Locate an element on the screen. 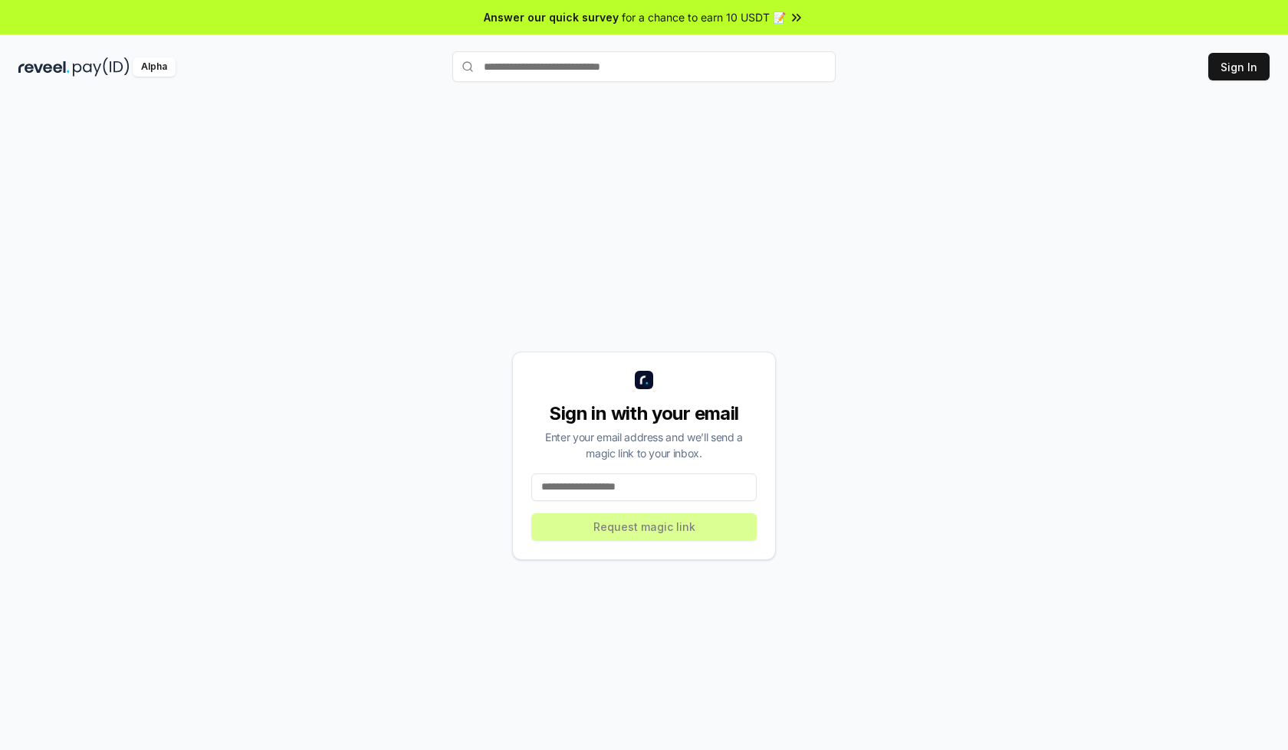 Image resolution: width=1288 pixels, height=750 pixels. span: Answer our quick survey is located at coordinates (551, 17).